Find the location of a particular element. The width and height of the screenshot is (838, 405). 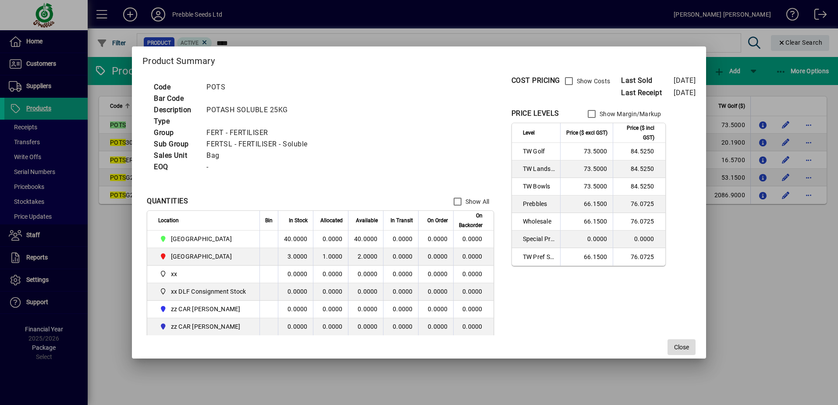

span: CHRISTCHURCH is located at coordinates (204, 239).